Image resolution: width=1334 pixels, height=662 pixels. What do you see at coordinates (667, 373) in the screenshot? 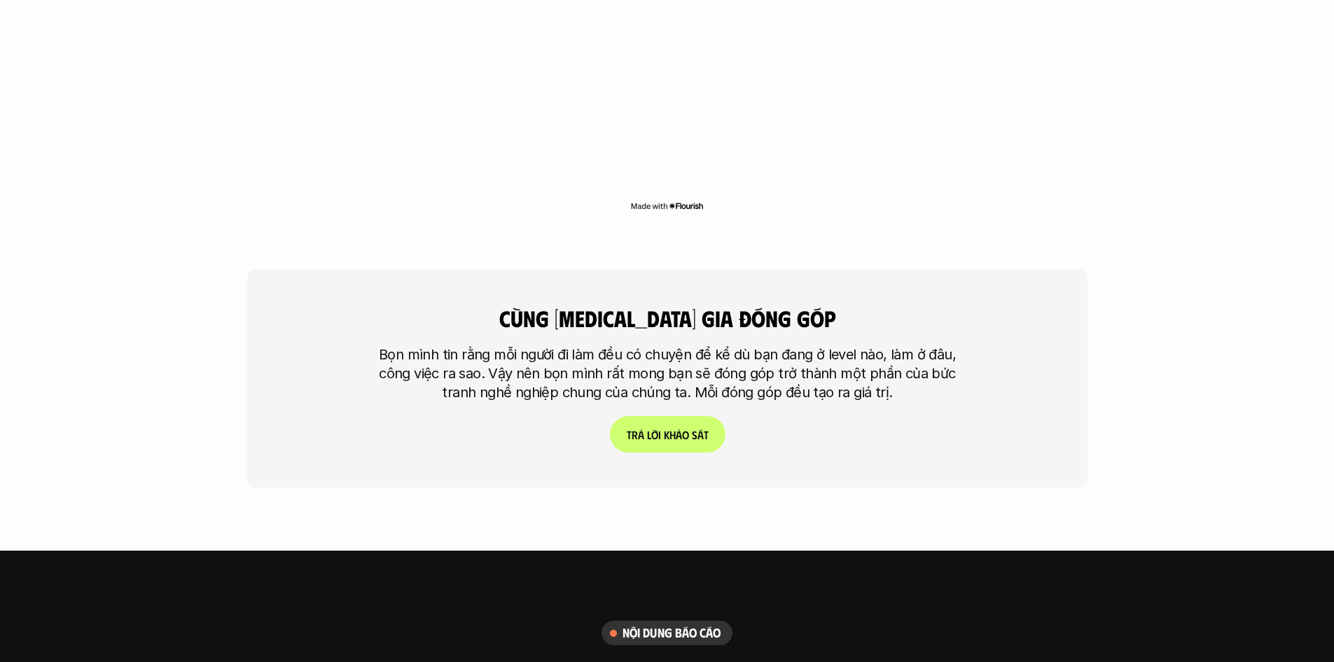
I see `p: Bọn mình tin rằng mỗi người đi làm đều có chuyện để kể dù bạn đang ở level nào, làm ở đâu, công v...` at bounding box center [667, 373].